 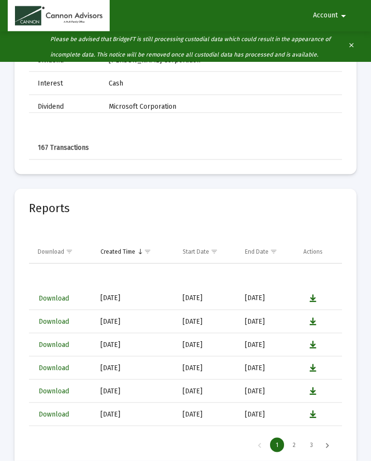 I want to click on div: 167 Transactions, so click(x=66, y=148).